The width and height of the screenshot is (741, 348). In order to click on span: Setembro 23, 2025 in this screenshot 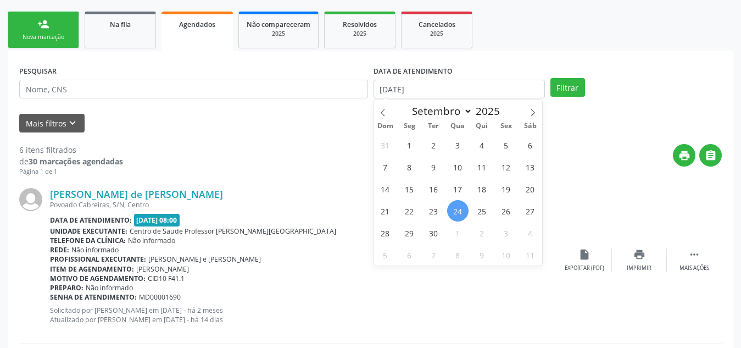, I will do `click(434, 211)`.